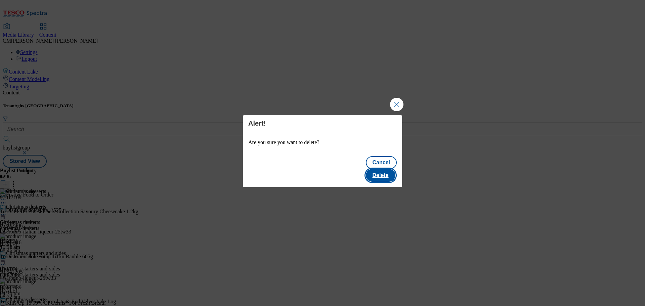 The width and height of the screenshot is (645, 306). What do you see at coordinates (322, 151) in the screenshot?
I see `div: Modal` at bounding box center [322, 151].